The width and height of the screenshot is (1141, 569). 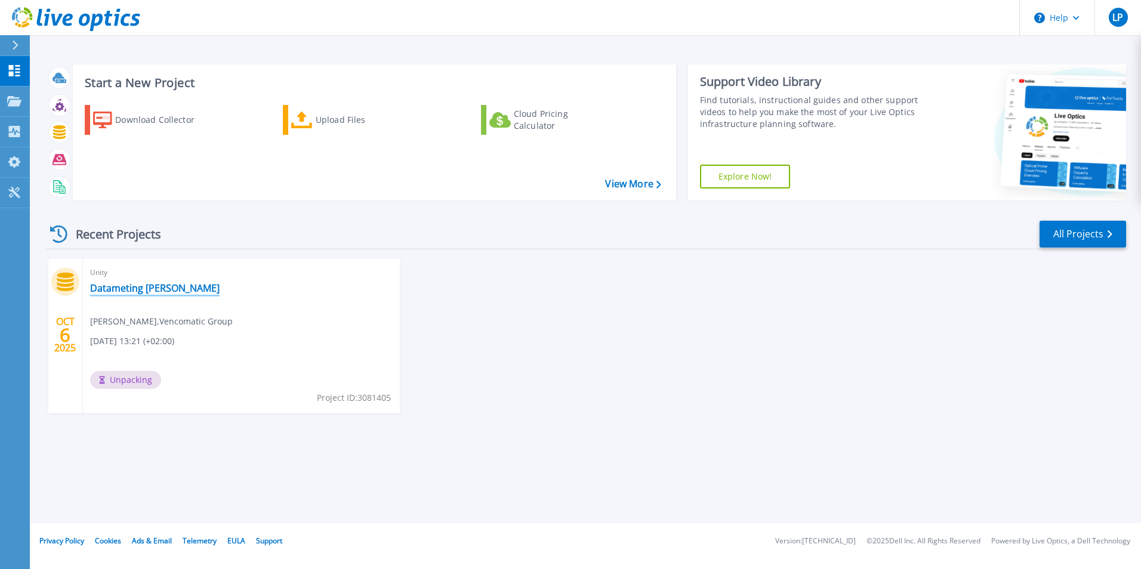 What do you see at coordinates (163, 120) in the screenshot?
I see `div: Download Collector` at bounding box center [163, 120].